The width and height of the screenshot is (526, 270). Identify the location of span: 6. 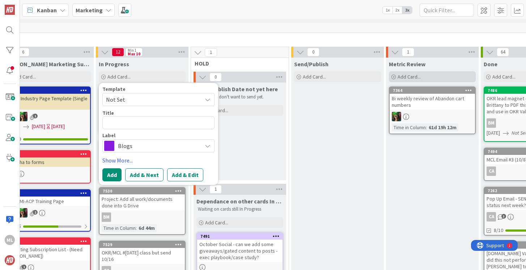
(23, 52).